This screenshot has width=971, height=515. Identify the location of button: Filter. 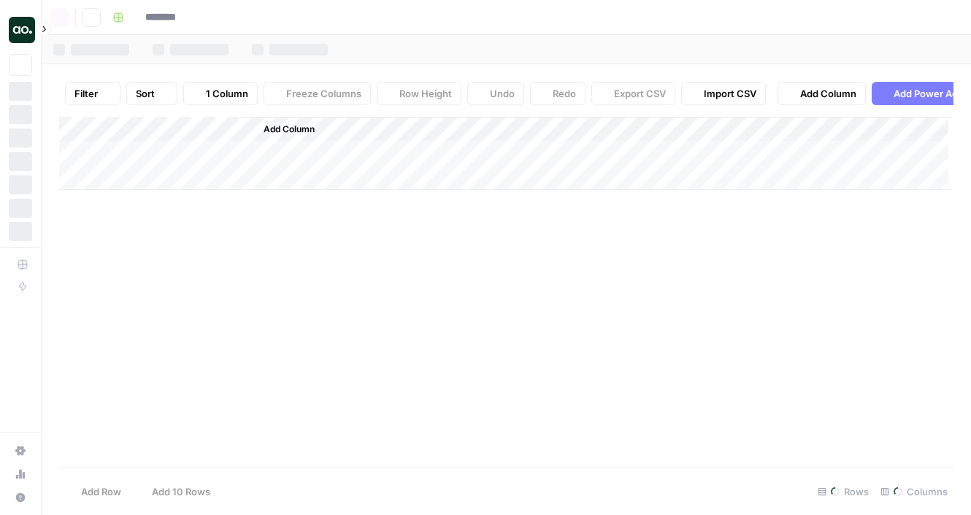
(93, 93).